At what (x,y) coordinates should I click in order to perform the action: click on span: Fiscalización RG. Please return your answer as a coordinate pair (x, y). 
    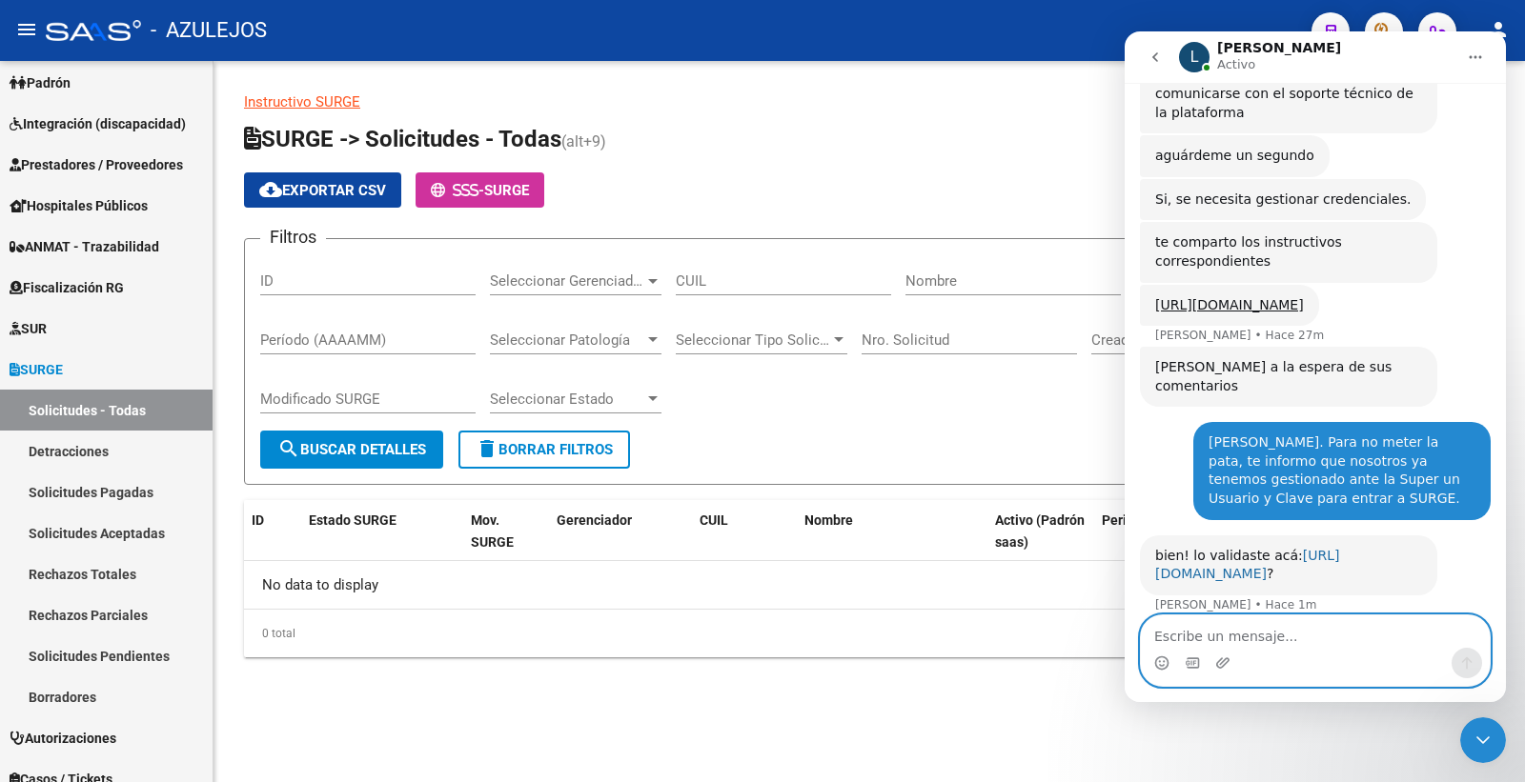
    Looking at the image, I should click on (67, 288).